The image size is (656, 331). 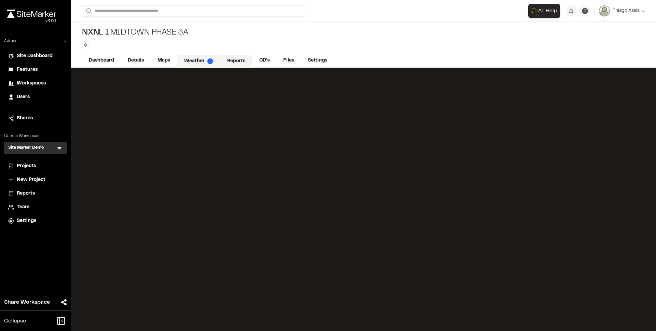 I want to click on div: Open AI Assistant, so click(x=545, y=11).